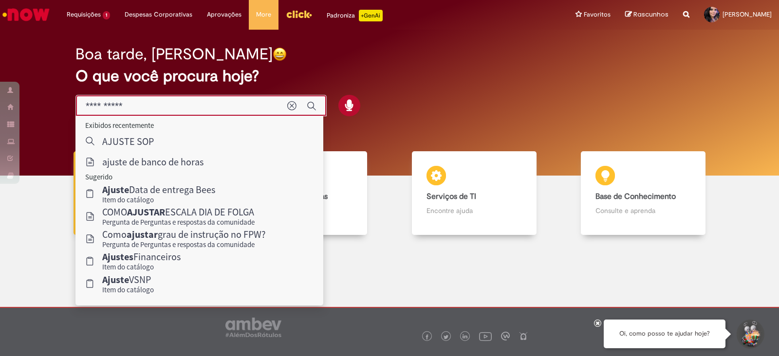  Describe the element at coordinates (427, 337) in the screenshot. I see `img: logo_footer_facebook.png` at that location.